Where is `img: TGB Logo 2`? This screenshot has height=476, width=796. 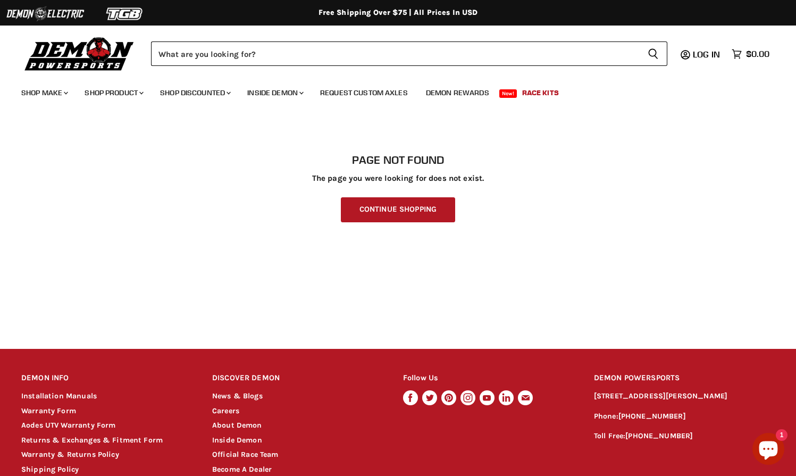
img: TGB Logo 2 is located at coordinates (125, 14).